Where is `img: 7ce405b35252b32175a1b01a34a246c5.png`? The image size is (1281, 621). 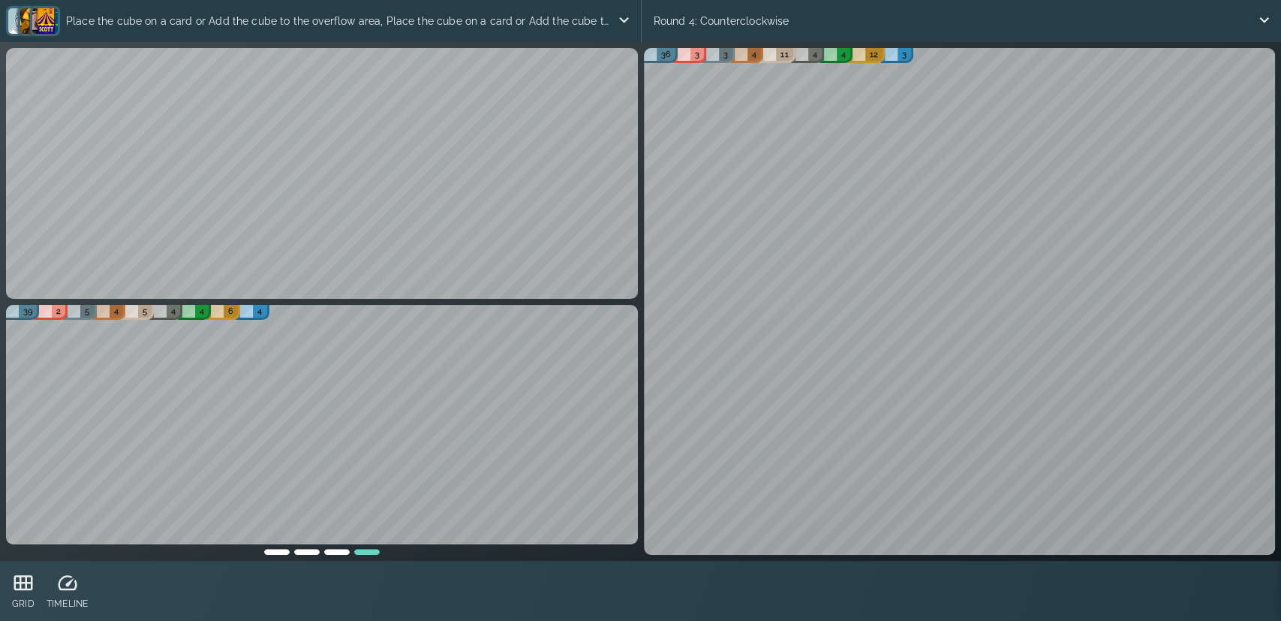
img: 7ce405b35252b32175a1b01a34a246c5.png is located at coordinates (45, 21).